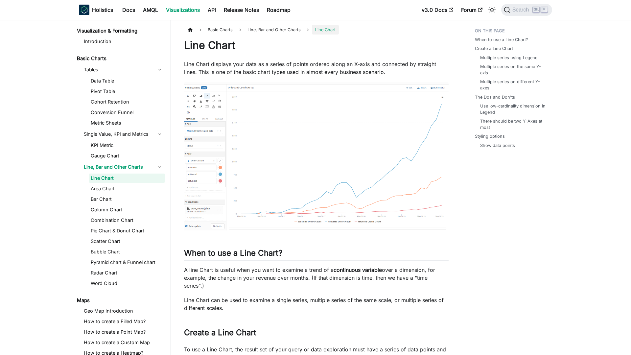  I want to click on a: Cohort Retention, so click(127, 102).